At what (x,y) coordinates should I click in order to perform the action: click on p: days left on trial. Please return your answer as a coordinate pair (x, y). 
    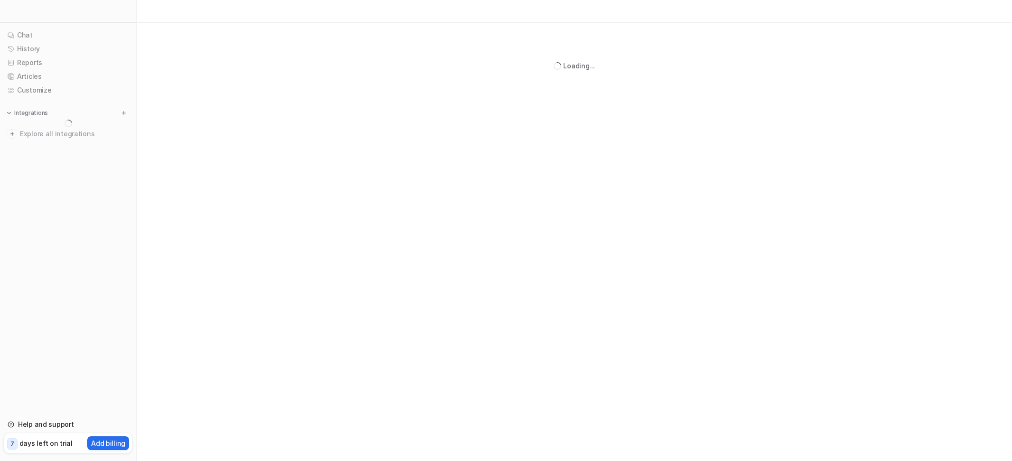
    Looking at the image, I should click on (46, 443).